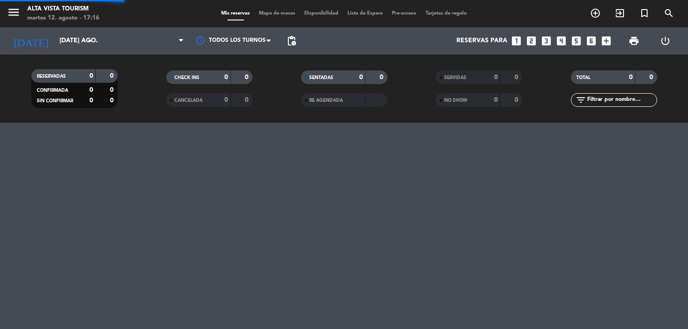 The image size is (688, 329). Describe the element at coordinates (187, 78) in the screenshot. I see `span: CHECK INS` at that location.